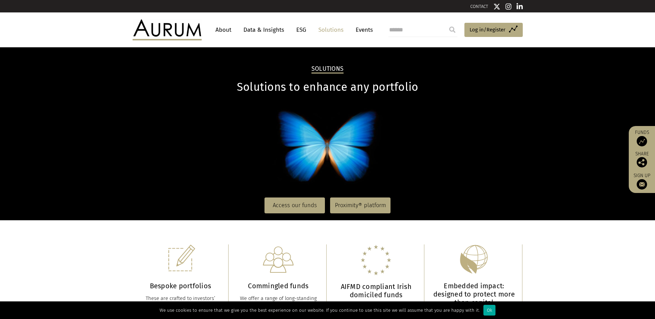  Describe the element at coordinates (181, 286) in the screenshot. I see `h3: Bespoke portfolios` at that location.